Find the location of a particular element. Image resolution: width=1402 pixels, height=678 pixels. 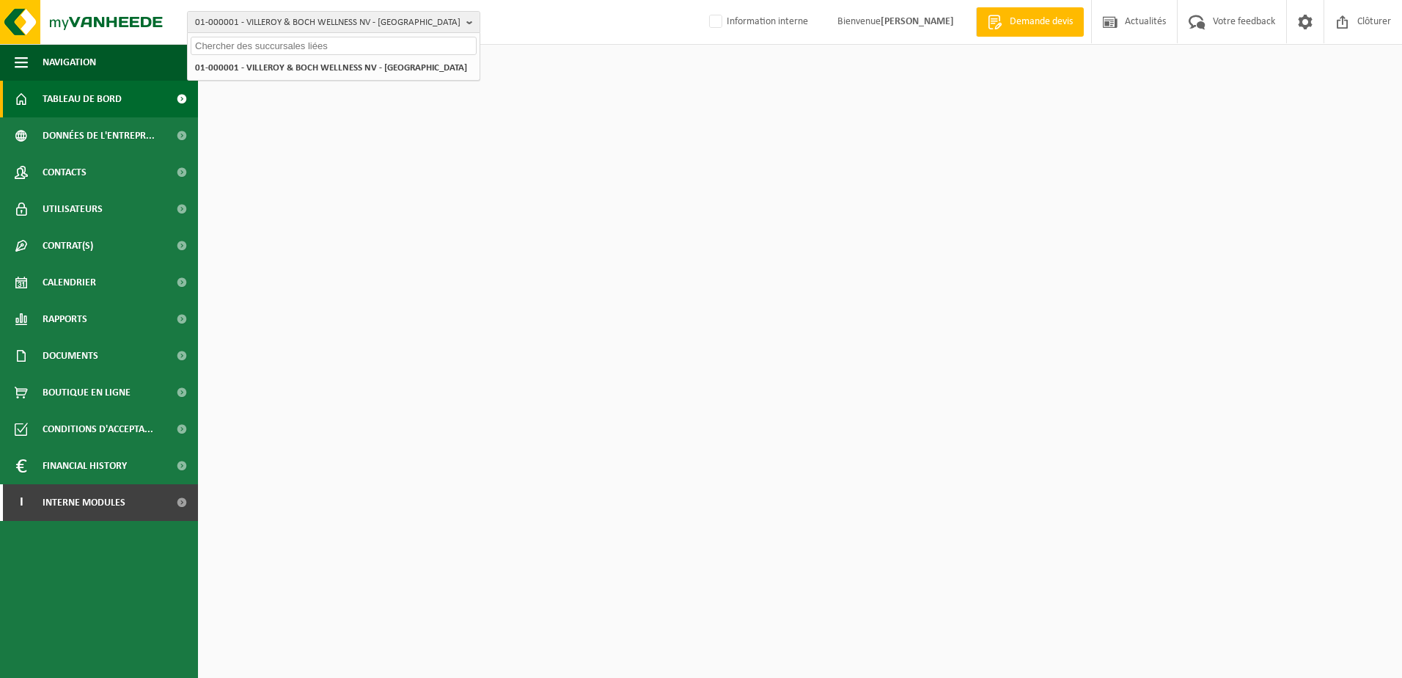

span: Conditions d'accepta... is located at coordinates (98, 429).